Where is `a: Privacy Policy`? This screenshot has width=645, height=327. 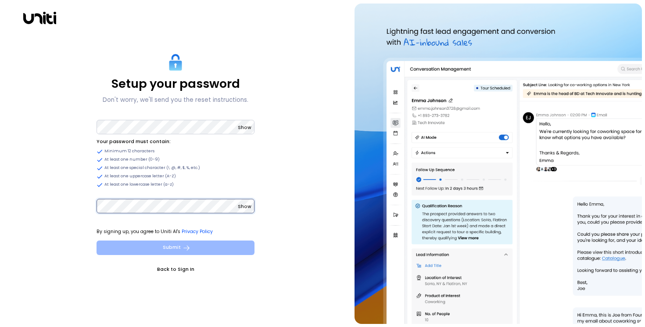 a: Privacy Policy is located at coordinates (197, 231).